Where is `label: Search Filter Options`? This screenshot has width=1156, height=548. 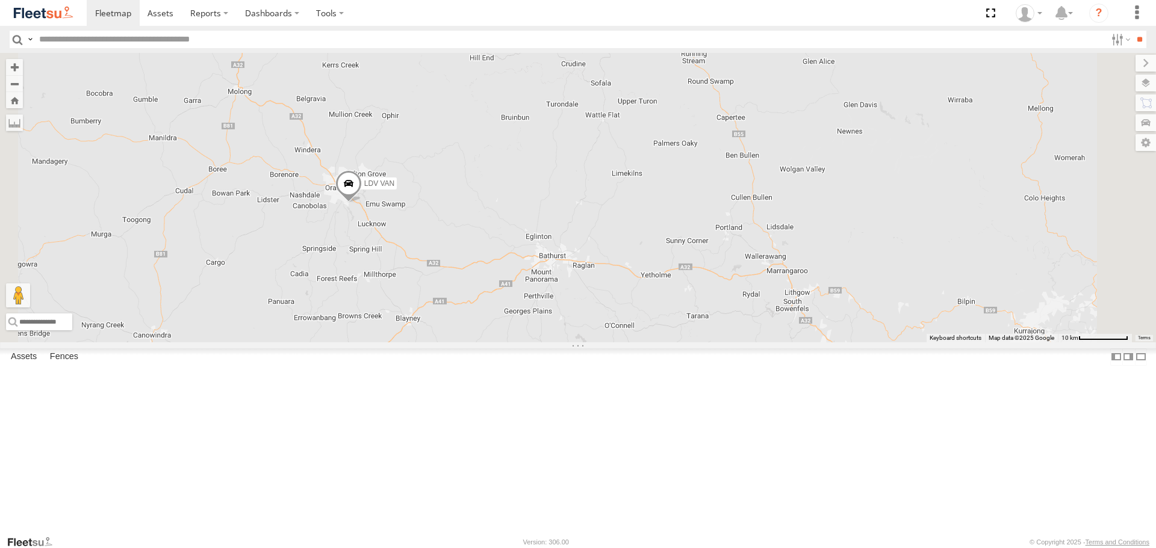 label: Search Filter Options is located at coordinates (1119, 39).